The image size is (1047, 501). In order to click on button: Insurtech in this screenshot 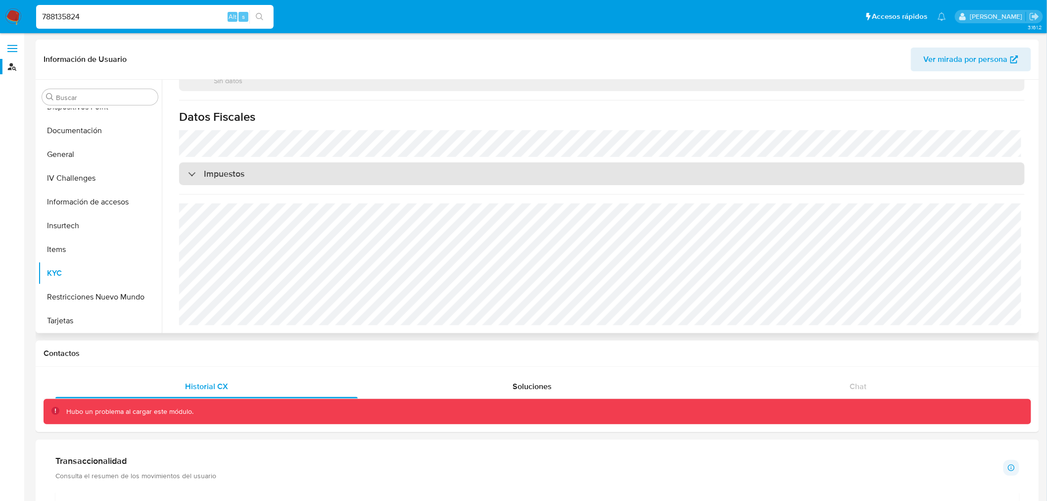, I will do `click(100, 226)`.